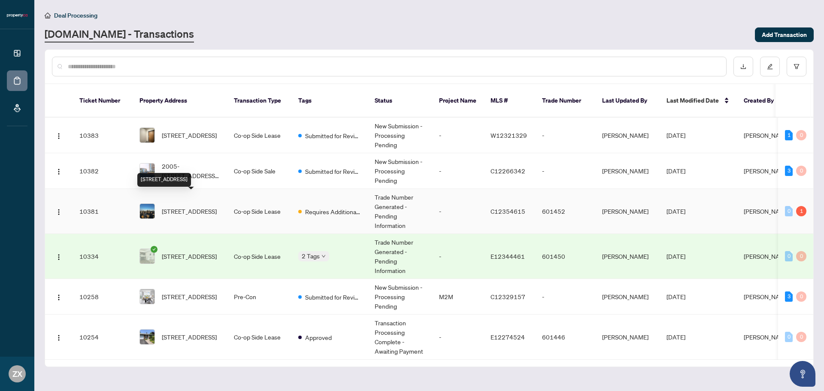 This screenshot has height=391, width=824. Describe the element at coordinates (103, 337) in the screenshot. I see `td: 10254` at that location.